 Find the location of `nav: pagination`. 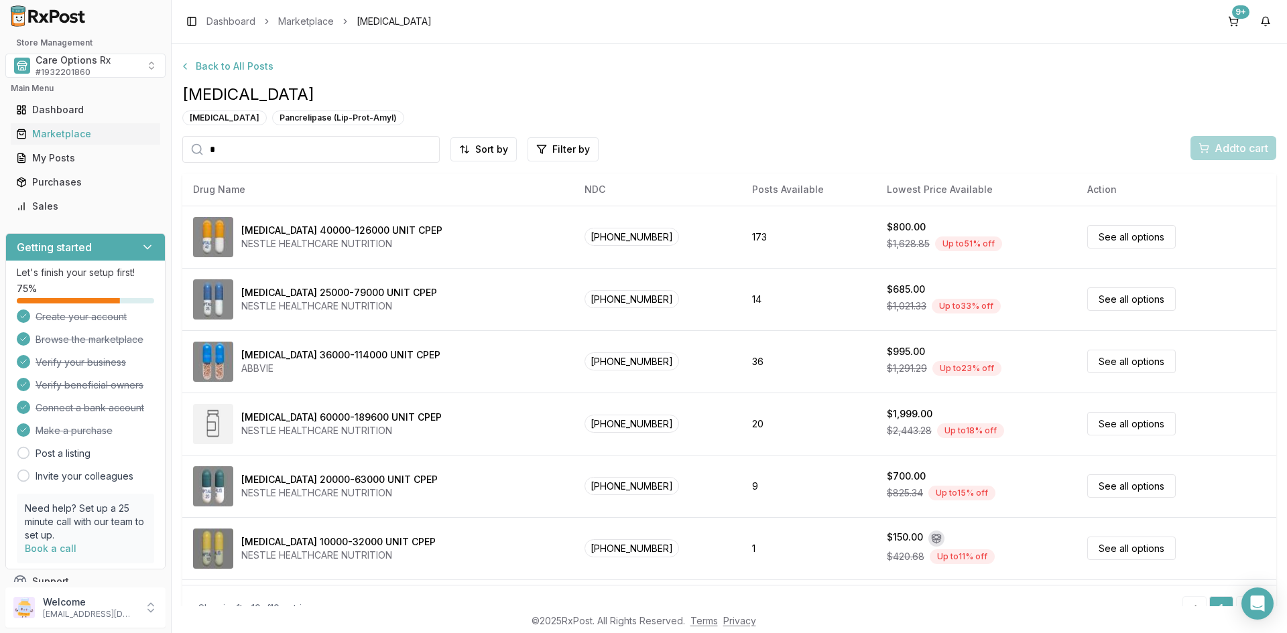

nav: pagination is located at coordinates (1221, 608).